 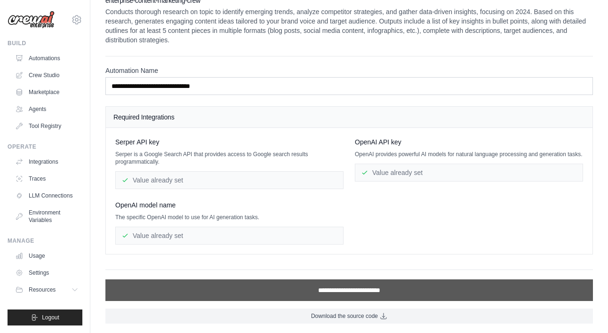 I want to click on a: Traces, so click(x=47, y=179).